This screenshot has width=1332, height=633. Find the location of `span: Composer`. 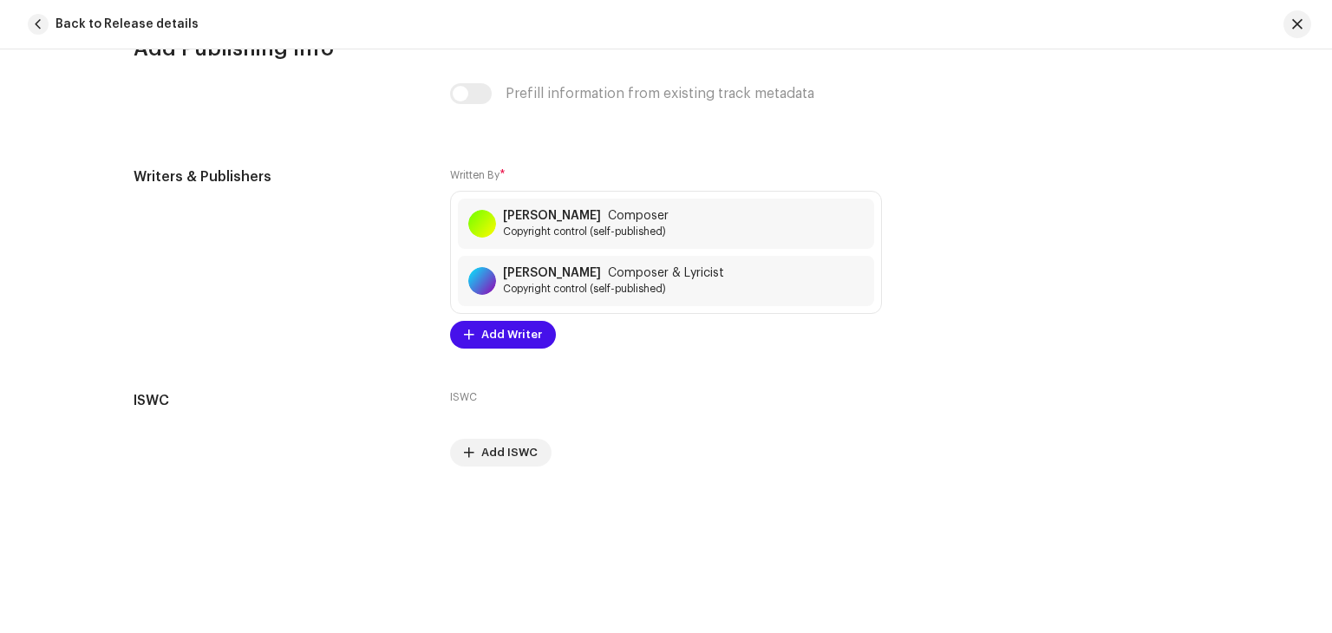

span: Composer is located at coordinates (638, 216).